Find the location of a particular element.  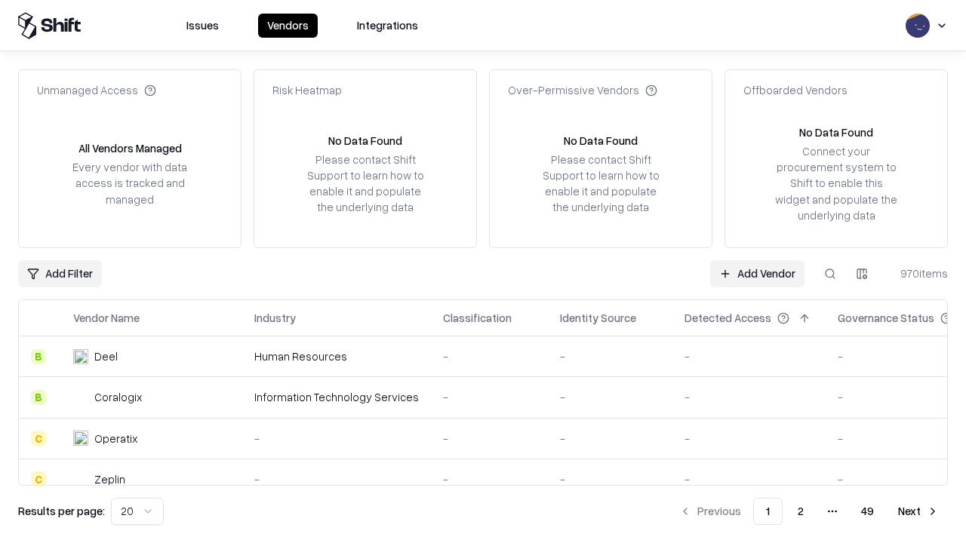

div: Every vendor with data access is tracked and managed is located at coordinates (130, 183).